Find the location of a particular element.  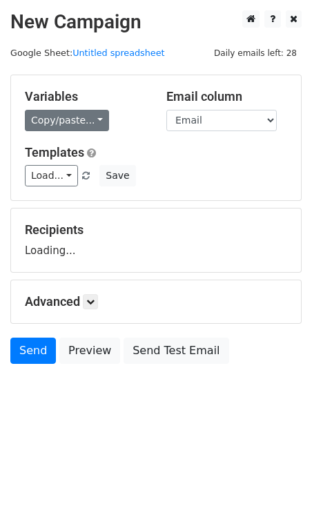

a: Send Test Email is located at coordinates (176, 351).